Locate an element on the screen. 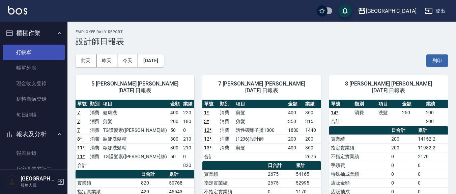  td: 50768 is located at coordinates (181, 182).